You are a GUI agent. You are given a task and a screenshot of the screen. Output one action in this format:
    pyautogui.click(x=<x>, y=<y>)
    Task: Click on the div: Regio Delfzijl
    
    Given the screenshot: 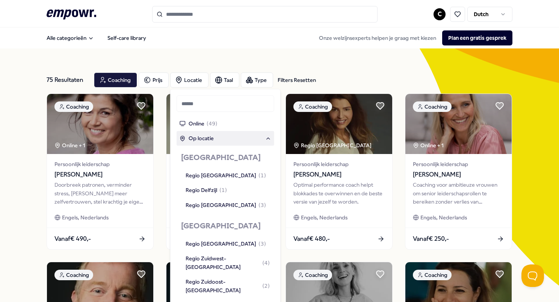 What is the action you would take?
    pyautogui.click(x=206, y=190)
    